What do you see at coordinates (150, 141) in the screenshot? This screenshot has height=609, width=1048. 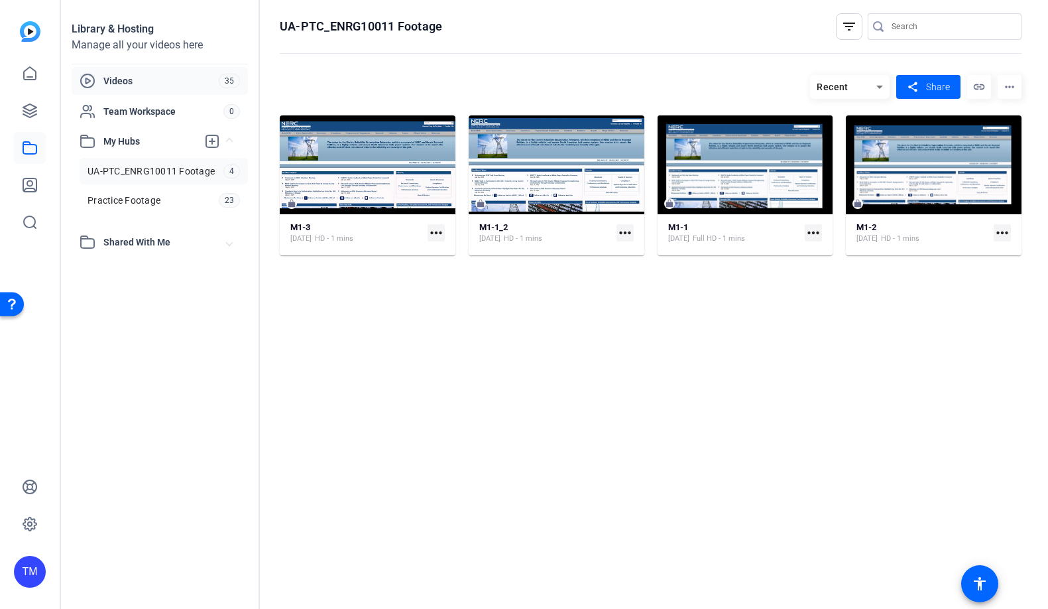 I see `span: My Hubs` at bounding box center [150, 141].